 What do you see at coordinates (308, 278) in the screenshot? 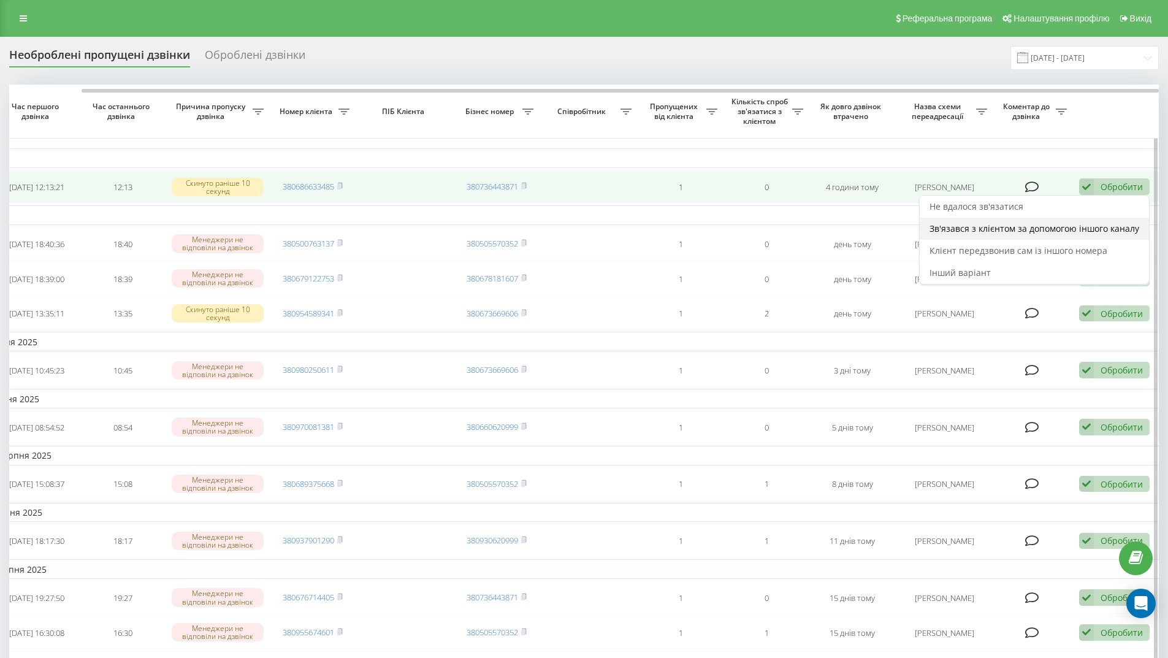
I see `a: 380679122753` at bounding box center [308, 278].